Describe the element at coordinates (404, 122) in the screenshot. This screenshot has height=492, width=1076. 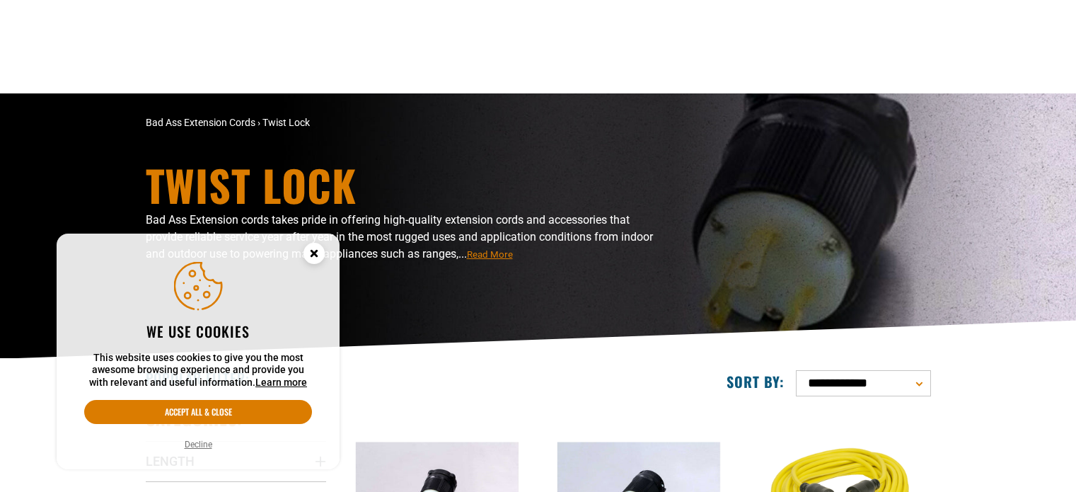
I see `nav: breadcrumbs` at that location.